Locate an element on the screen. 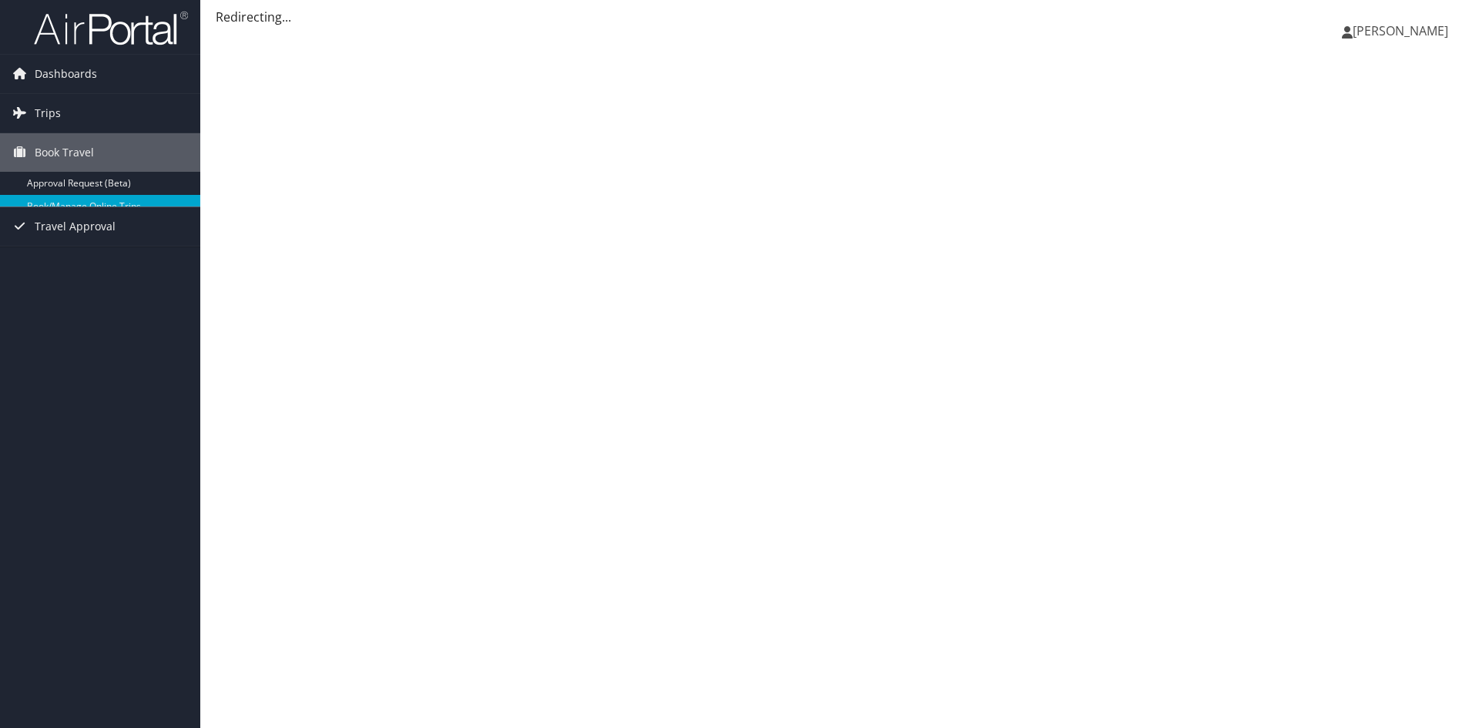  span: Travel Approval is located at coordinates (75, 226).